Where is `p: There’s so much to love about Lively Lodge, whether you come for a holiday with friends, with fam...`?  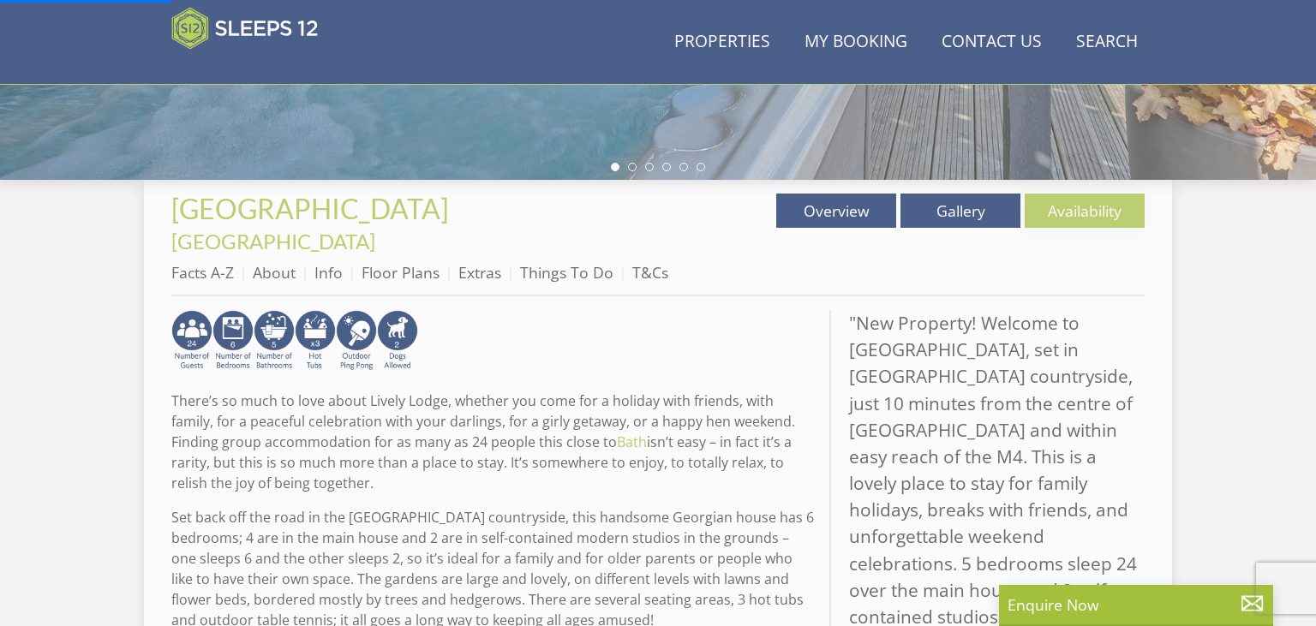
p: There’s so much to love about Lively Lodge, whether you come for a holiday with friends, with fam... is located at coordinates (494, 442).